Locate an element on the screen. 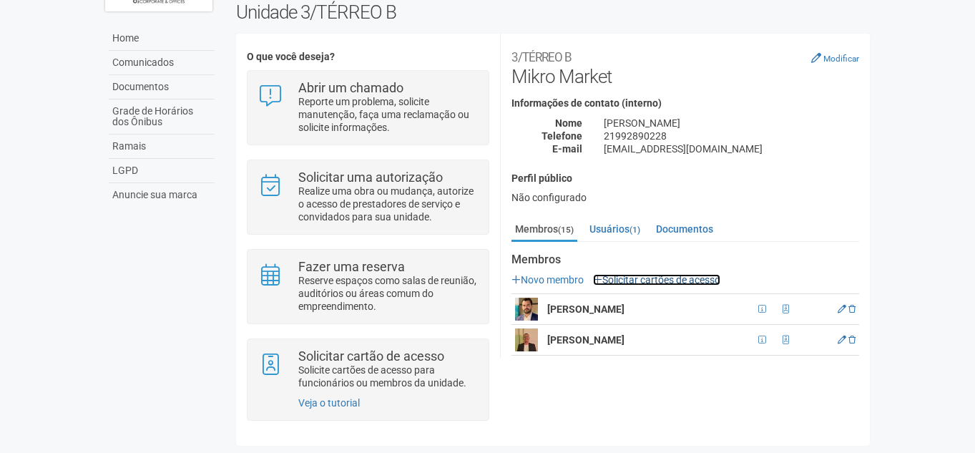 Image resolution: width=975 pixels, height=453 pixels. strong: Nome is located at coordinates (569, 123).